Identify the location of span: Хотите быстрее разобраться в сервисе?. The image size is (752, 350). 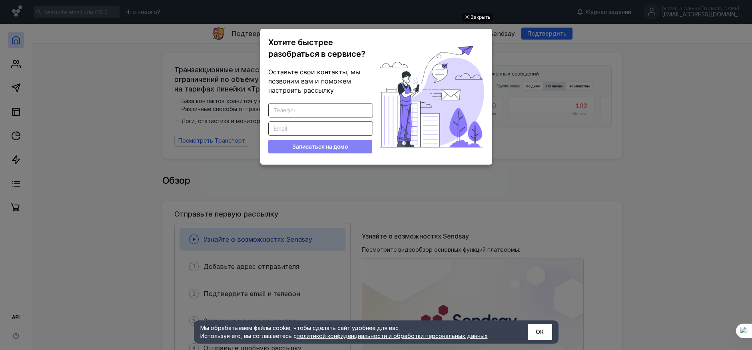
(317, 48).